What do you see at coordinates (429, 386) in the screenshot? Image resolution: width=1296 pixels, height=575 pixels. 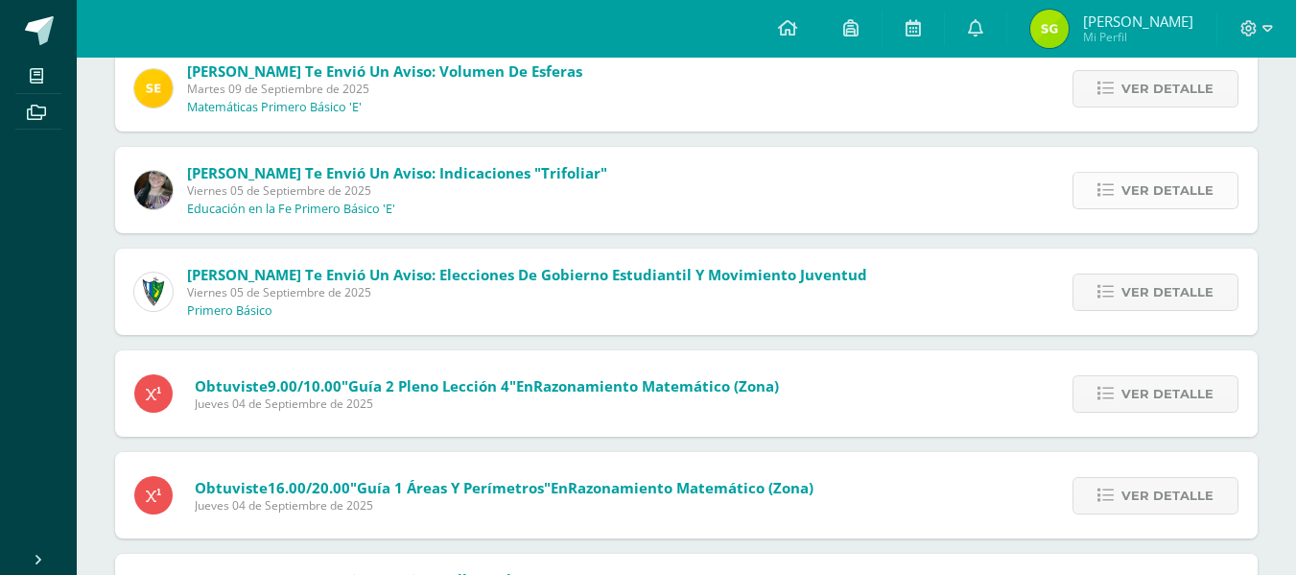 I see `span: "Guía 2 Pleno Lección 4"` at bounding box center [429, 386].